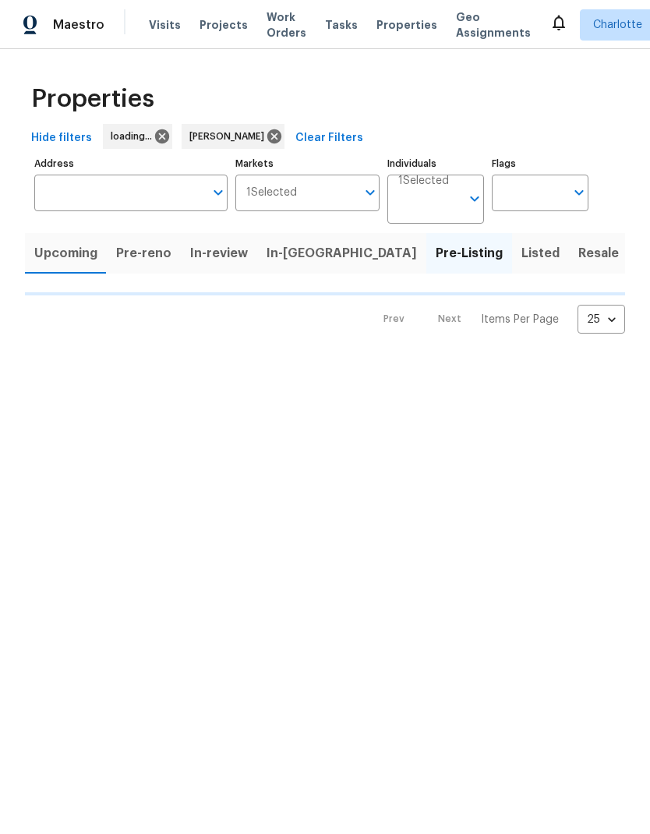  What do you see at coordinates (618, 25) in the screenshot?
I see `span: Charlotte` at bounding box center [618, 25].